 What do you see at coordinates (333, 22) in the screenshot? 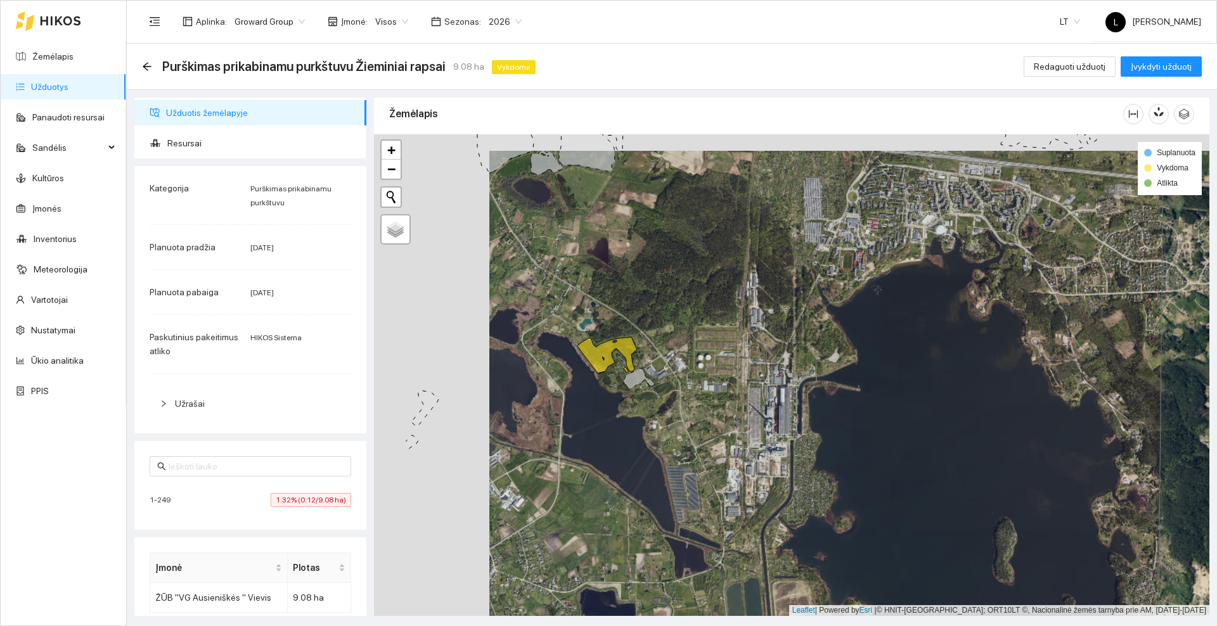
I see `span: shop` at bounding box center [333, 22].